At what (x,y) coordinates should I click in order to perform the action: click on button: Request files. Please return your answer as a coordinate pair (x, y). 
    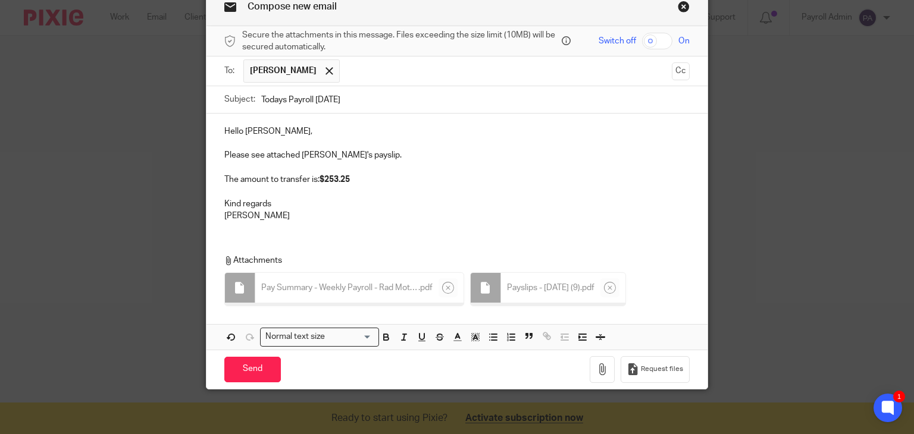
    Looking at the image, I should click on (655, 370).